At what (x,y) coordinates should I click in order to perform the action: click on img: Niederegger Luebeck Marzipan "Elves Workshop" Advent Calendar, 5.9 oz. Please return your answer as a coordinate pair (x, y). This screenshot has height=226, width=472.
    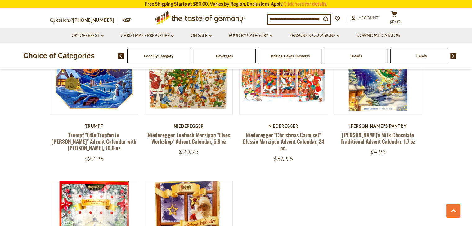
    Looking at the image, I should click on (189, 70).